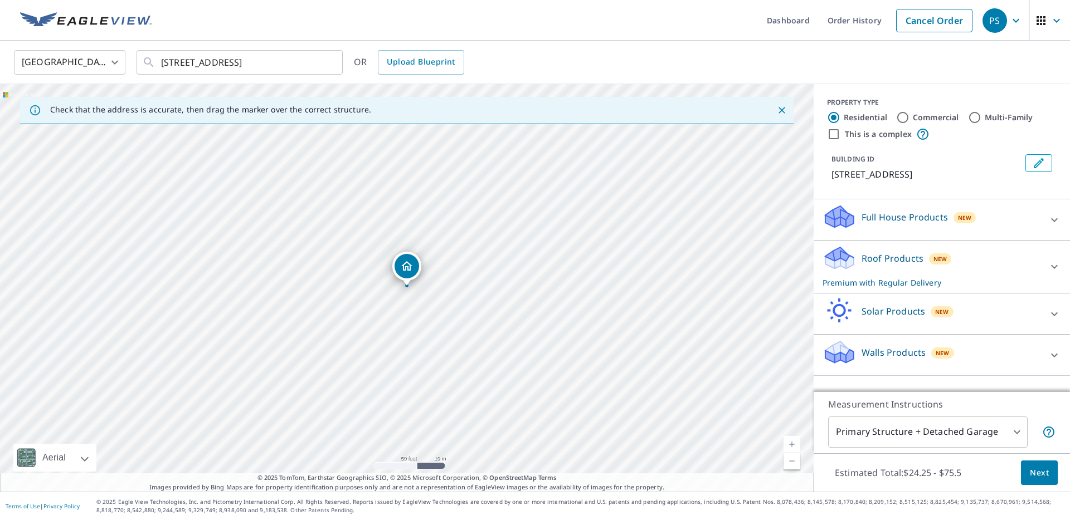 This screenshot has height=520, width=1070. What do you see at coordinates (1008, 118) in the screenshot?
I see `label: Multi-Family` at bounding box center [1008, 118].